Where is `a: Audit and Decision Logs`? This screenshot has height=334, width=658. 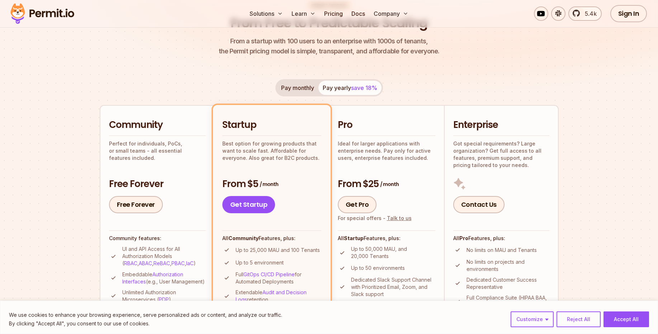 a: Audit and Decision Logs is located at coordinates (271, 296).